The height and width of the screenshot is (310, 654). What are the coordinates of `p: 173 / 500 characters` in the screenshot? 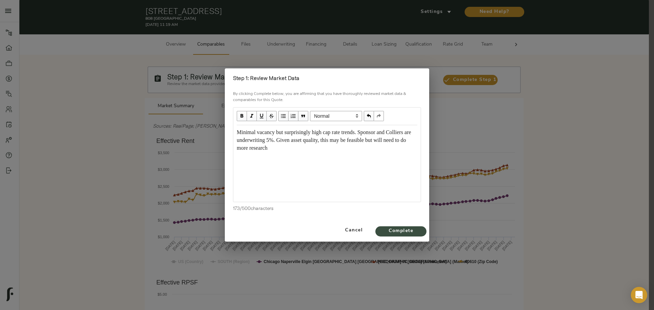 It's located at (327, 208).